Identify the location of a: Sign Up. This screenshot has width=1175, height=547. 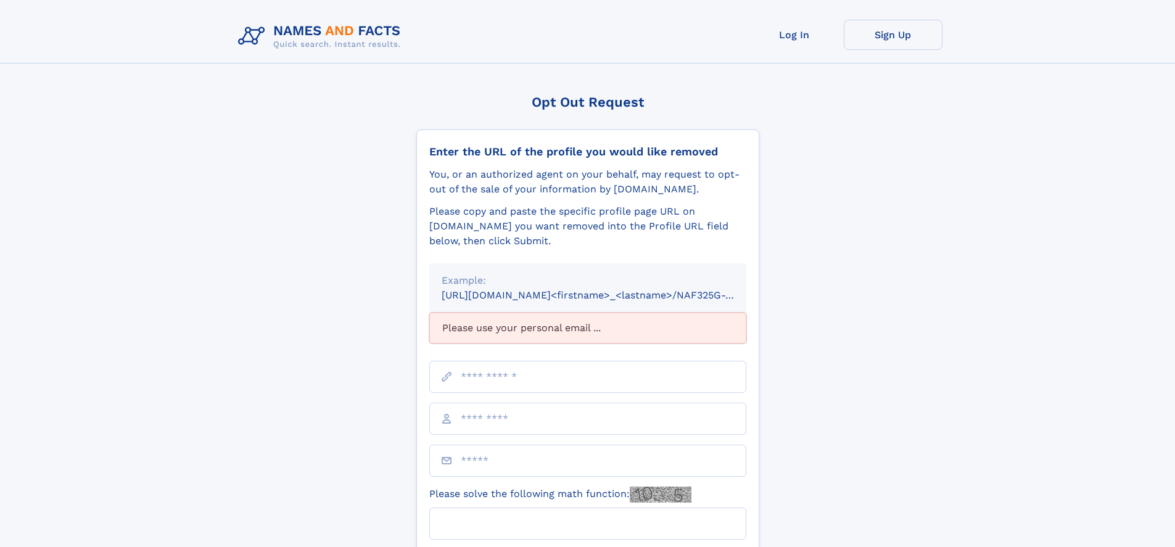
(893, 35).